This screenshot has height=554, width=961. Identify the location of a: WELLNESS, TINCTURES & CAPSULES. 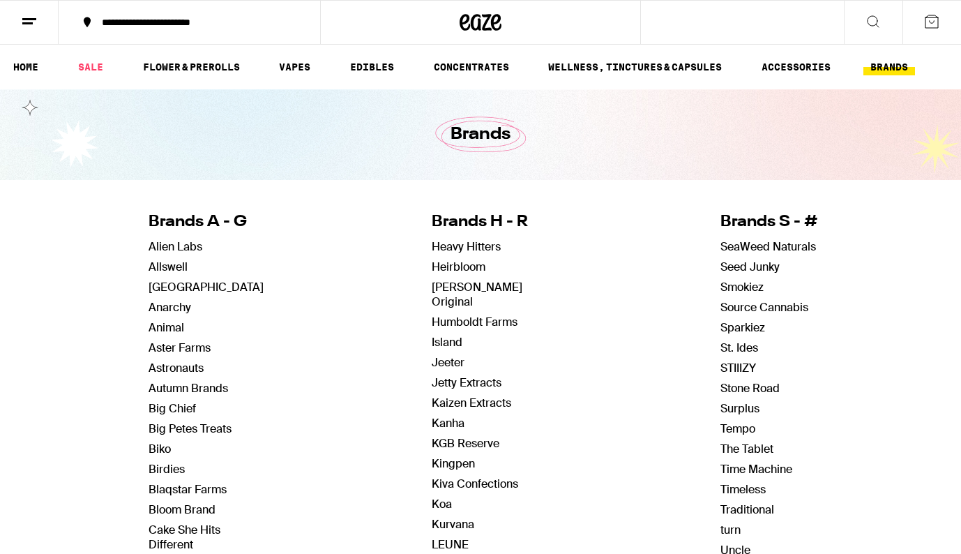
(635, 67).